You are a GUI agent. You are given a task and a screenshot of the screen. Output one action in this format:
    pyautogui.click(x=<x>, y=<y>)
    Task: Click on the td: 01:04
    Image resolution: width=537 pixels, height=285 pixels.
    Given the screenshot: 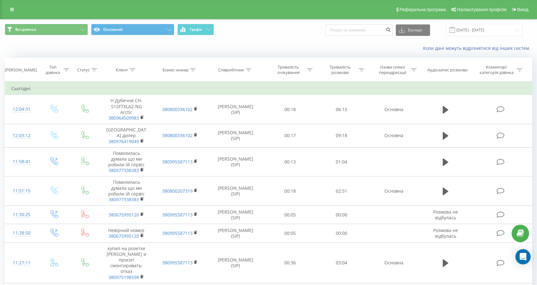 What is the action you would take?
    pyautogui.click(x=342, y=162)
    